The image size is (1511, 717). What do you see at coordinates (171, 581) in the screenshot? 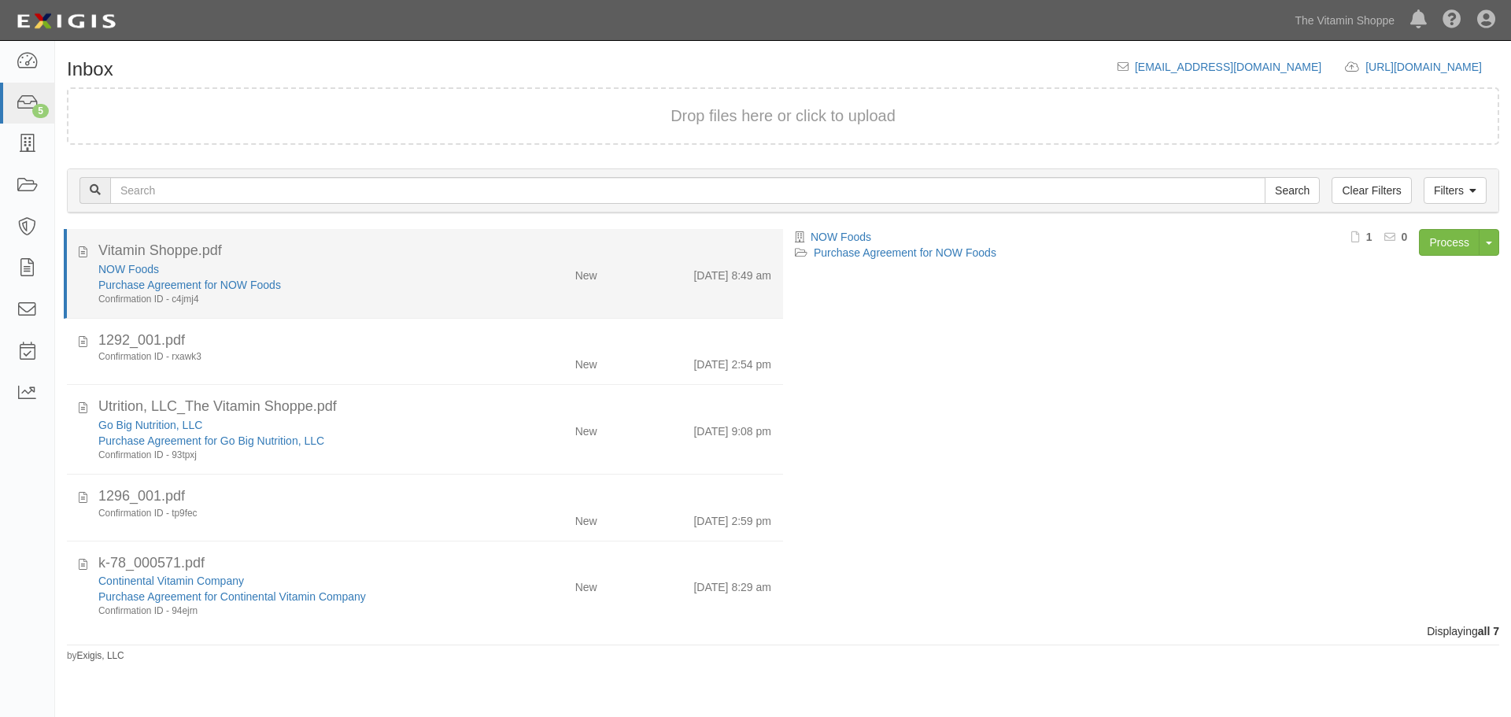
I see `a: Continental Vitamin Company` at bounding box center [171, 581].